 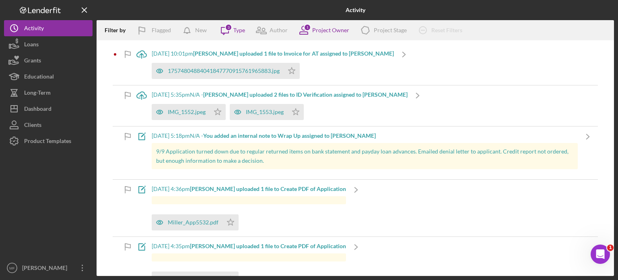 What do you see at coordinates (48, 125) in the screenshot?
I see `a: Clients` at bounding box center [48, 125].